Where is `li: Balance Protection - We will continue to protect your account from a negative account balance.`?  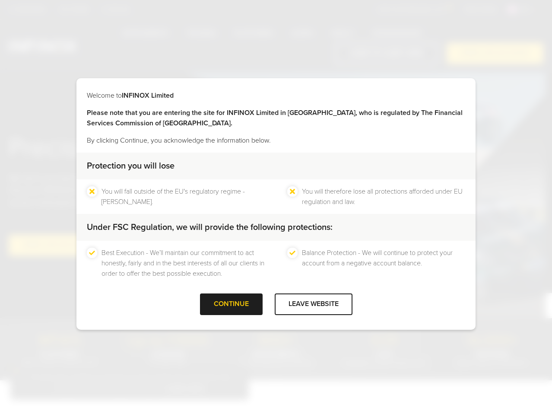
li: Balance Protection - We will continue to protect your account from a negative account balance. is located at coordinates (384, 263).